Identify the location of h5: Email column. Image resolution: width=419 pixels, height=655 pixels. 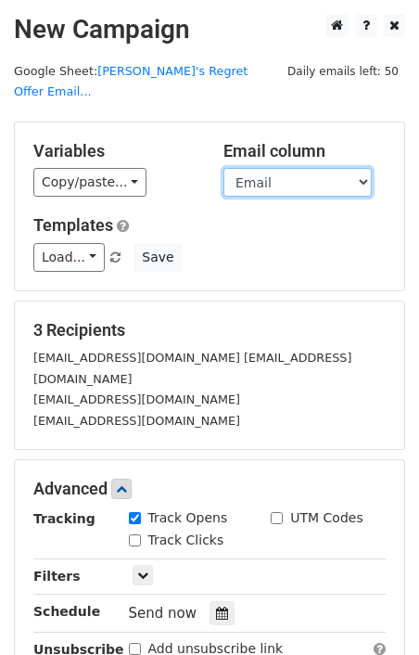
(304, 151).